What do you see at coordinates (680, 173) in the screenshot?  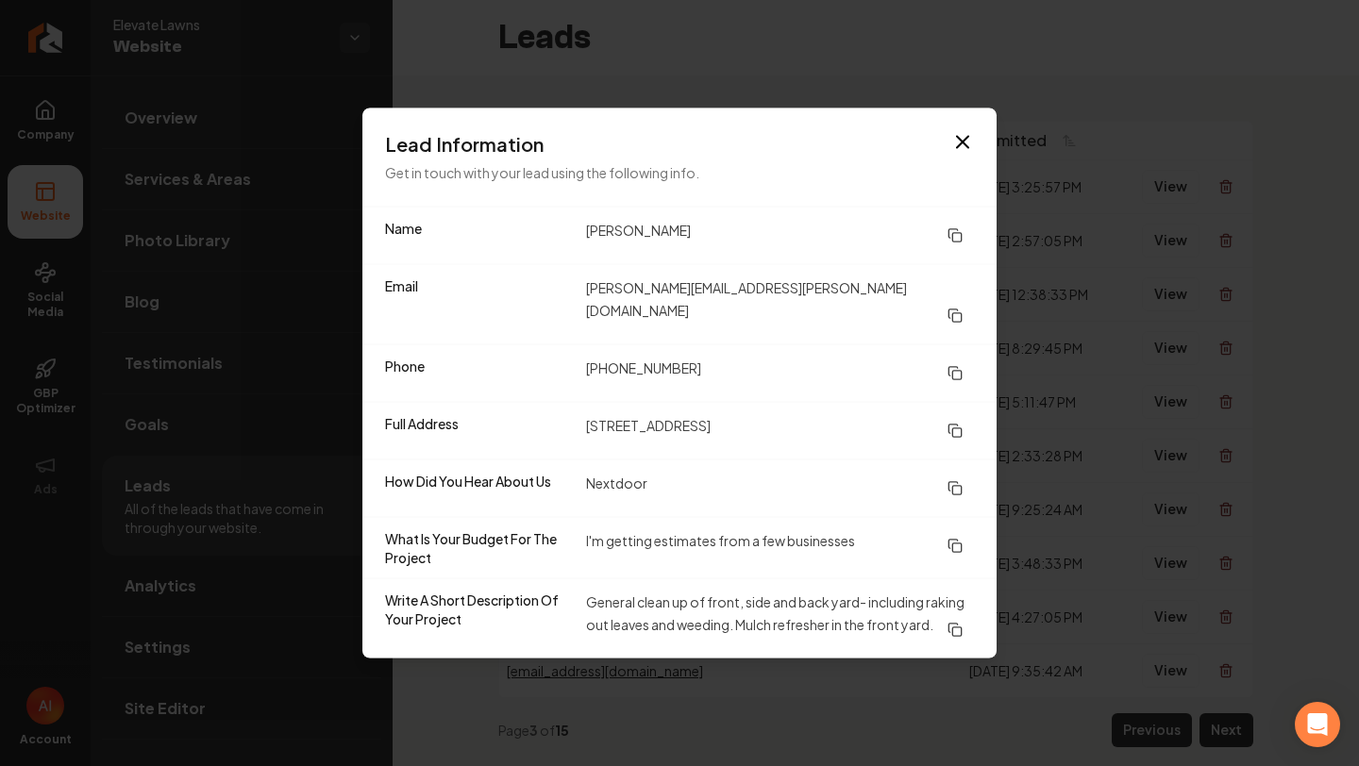 I see `p: Get in touch with your lead using the following info.` at bounding box center [680, 173].